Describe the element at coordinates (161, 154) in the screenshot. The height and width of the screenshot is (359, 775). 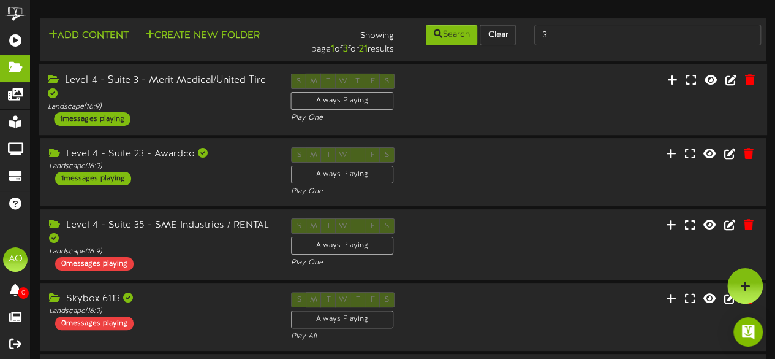
I see `div: Level 4 - Suite 23 - Awardco` at that location.